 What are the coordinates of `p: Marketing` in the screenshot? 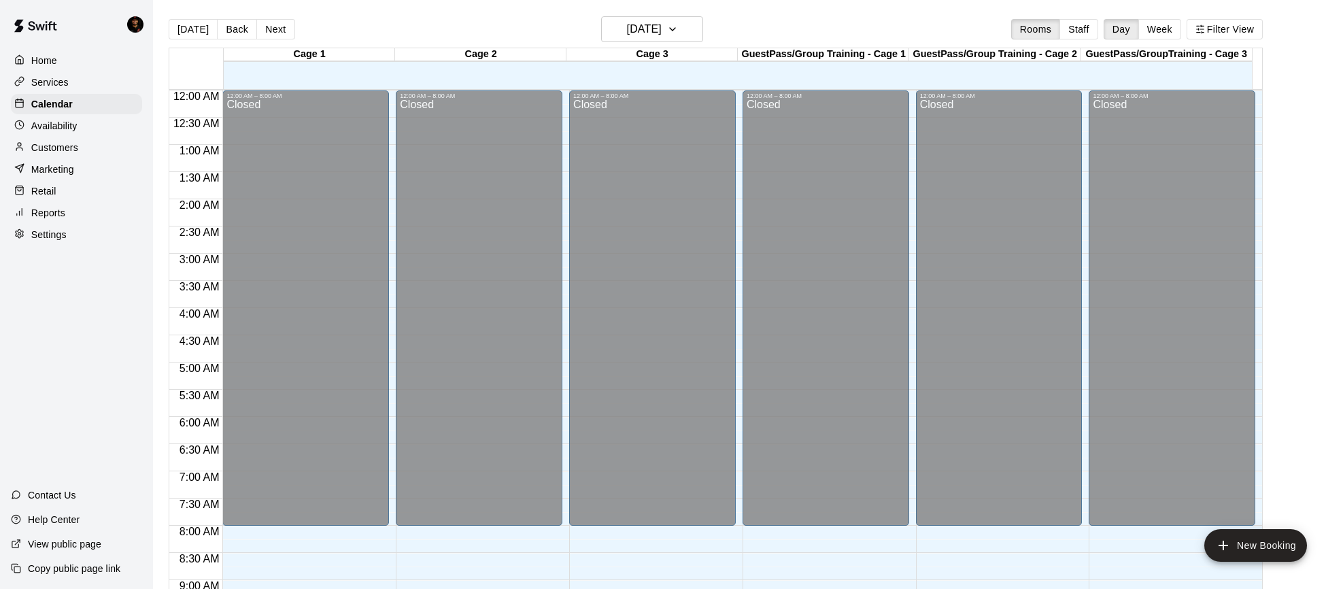 It's located at (52, 169).